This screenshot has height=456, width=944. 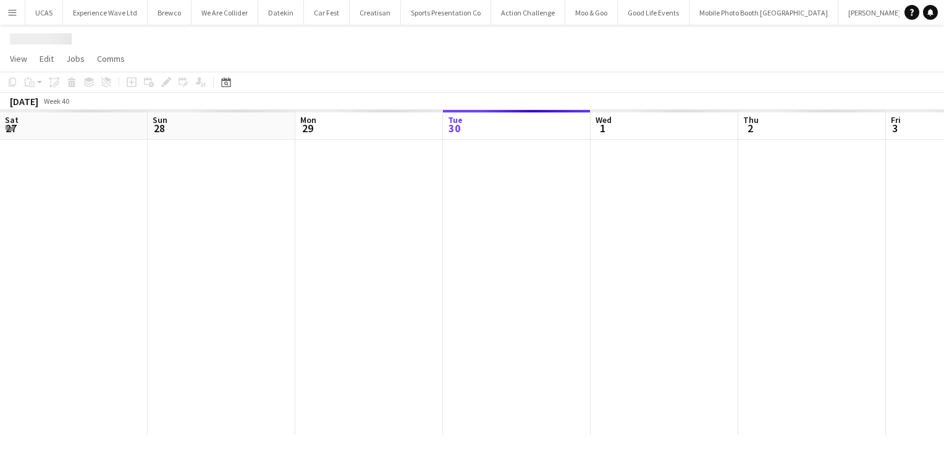 What do you see at coordinates (11, 128) in the screenshot?
I see `span: 27` at bounding box center [11, 128].